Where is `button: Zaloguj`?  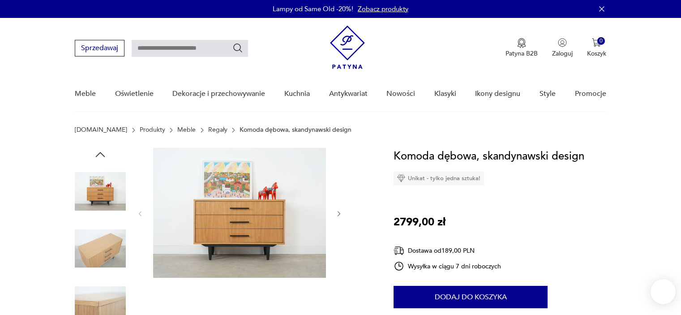
button: Zaloguj is located at coordinates (562, 48).